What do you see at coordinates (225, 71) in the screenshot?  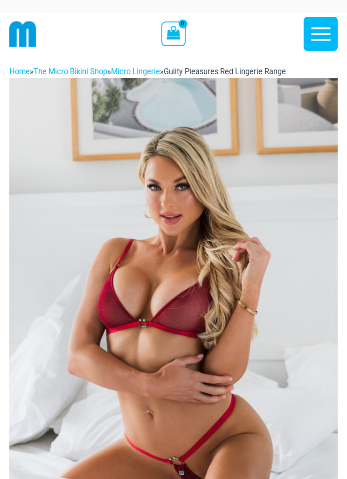 I see `span: Guilty Pleasures Red Lingerie Range` at bounding box center [225, 71].